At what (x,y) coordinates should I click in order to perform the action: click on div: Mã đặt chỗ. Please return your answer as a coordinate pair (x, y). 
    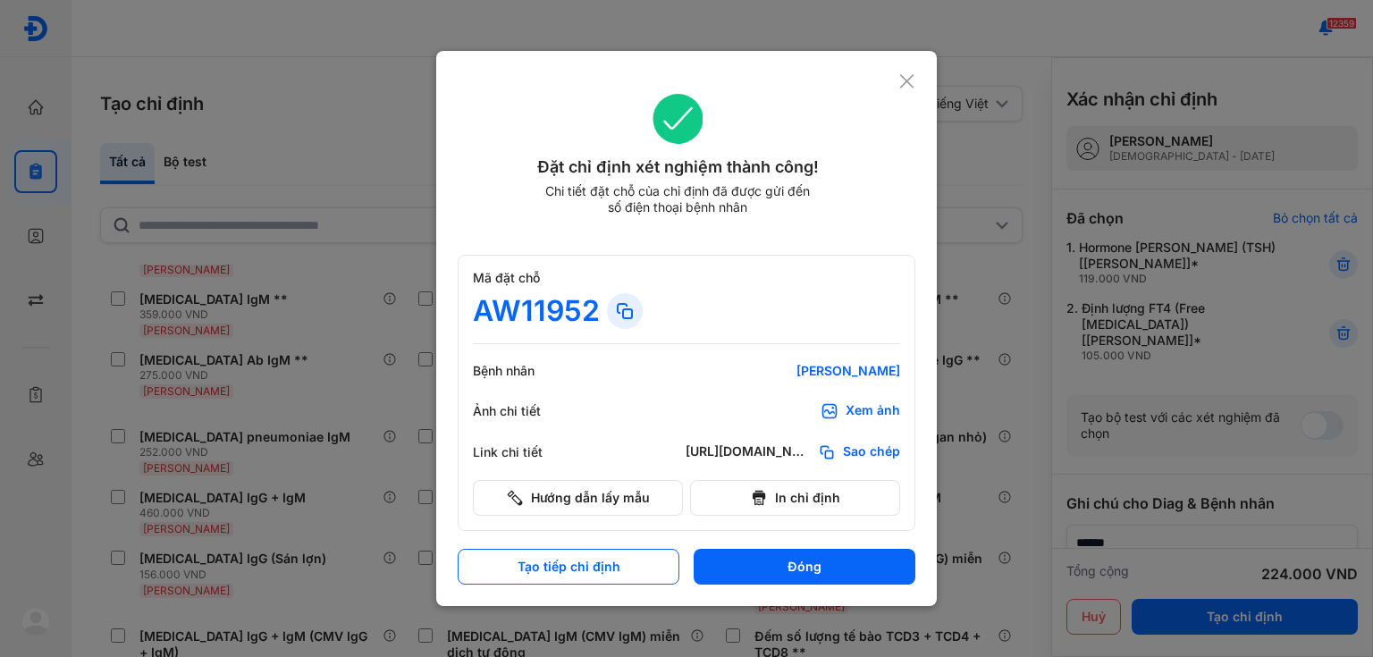
    Looking at the image, I should click on (687, 278).